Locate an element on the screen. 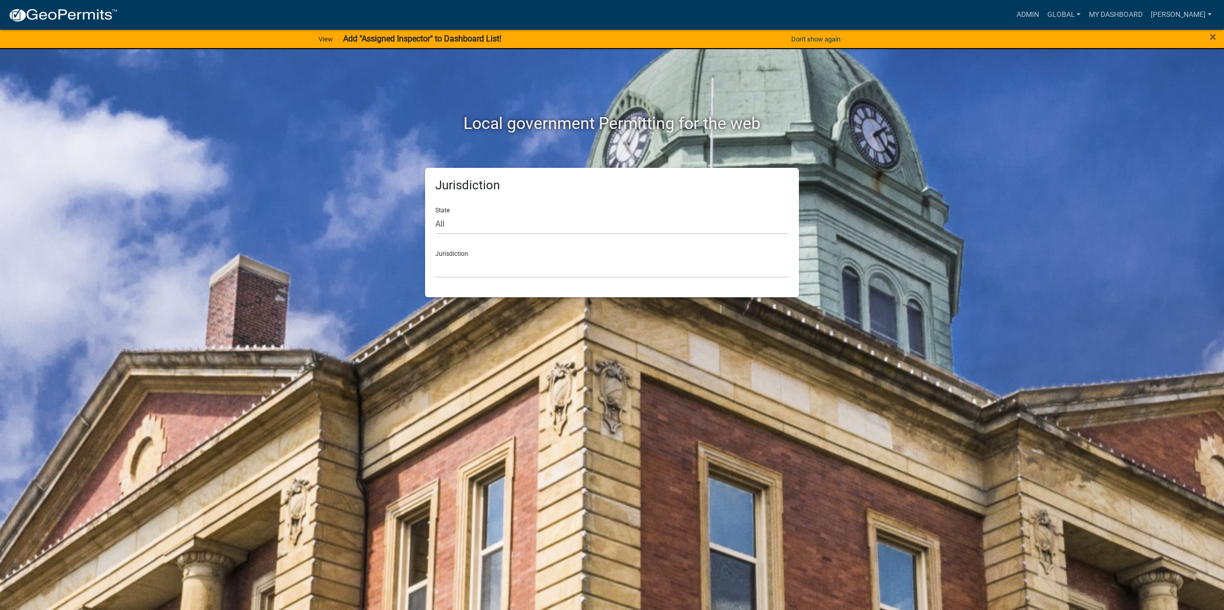 The width and height of the screenshot is (1224, 610). h2: Local government Permitting for the web is located at coordinates (612, 123).